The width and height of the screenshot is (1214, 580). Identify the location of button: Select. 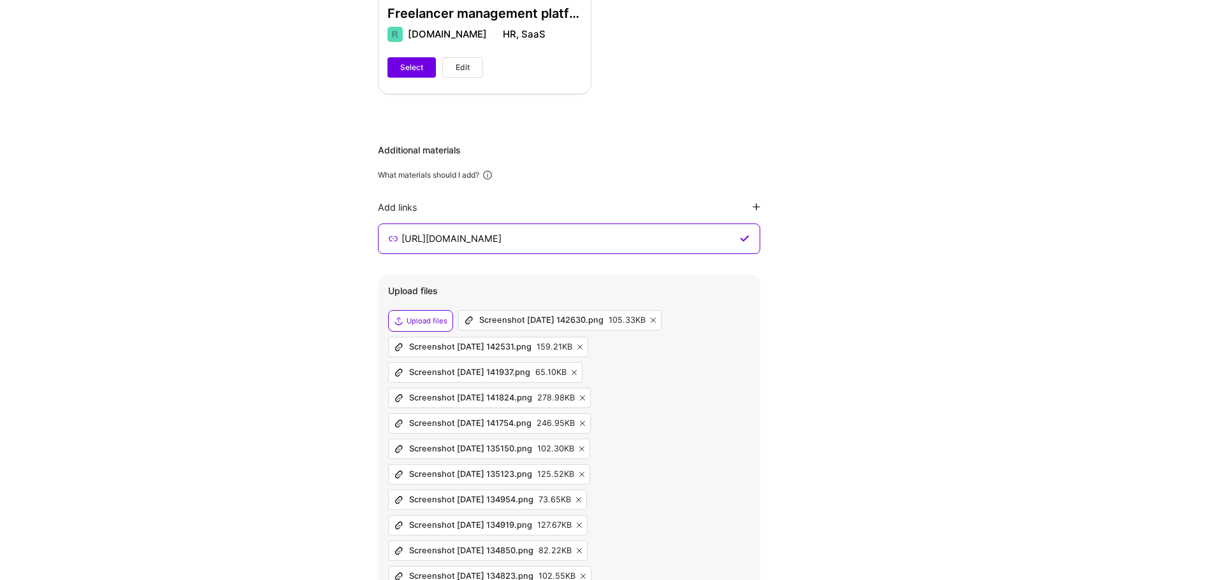
(412, 68).